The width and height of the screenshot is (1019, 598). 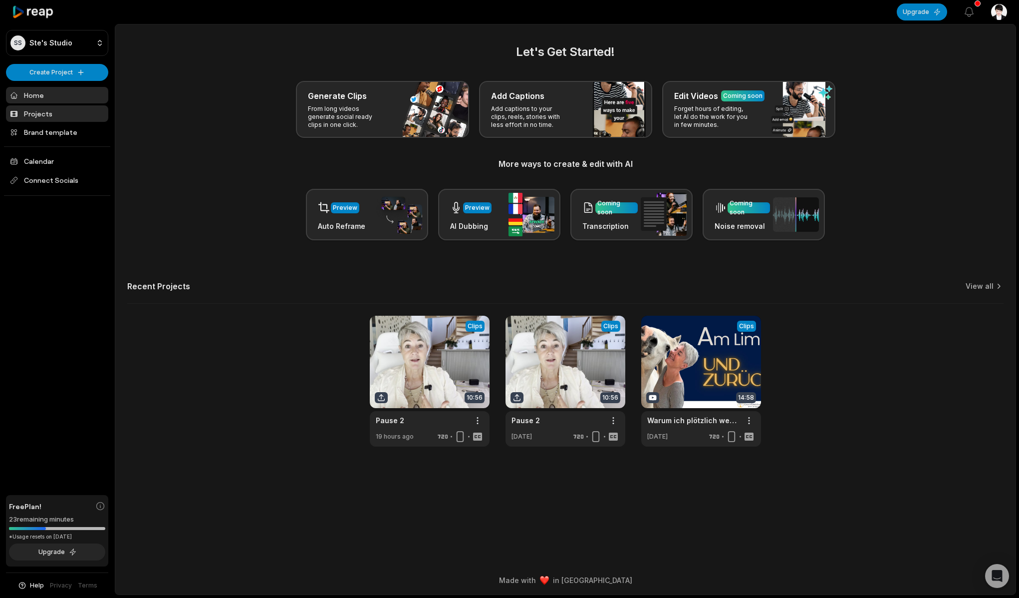 I want to click on a: Home, so click(x=57, y=95).